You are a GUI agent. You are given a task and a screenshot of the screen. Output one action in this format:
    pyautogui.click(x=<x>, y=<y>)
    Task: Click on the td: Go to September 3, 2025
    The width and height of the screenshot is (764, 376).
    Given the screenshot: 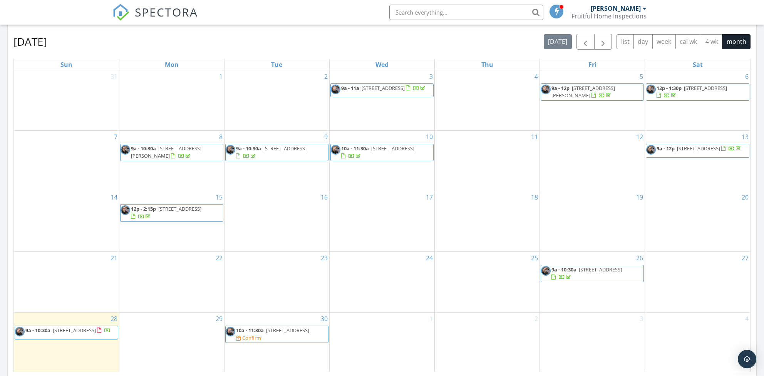 What is the action you would take?
    pyautogui.click(x=381, y=100)
    